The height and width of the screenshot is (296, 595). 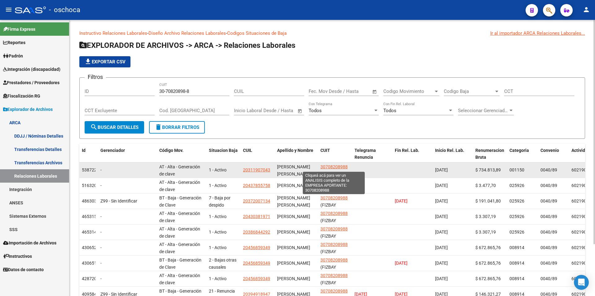 What do you see at coordinates (523, 157) in the screenshot?
I see `datatable-header-cell: Categoria` at bounding box center [523, 157].